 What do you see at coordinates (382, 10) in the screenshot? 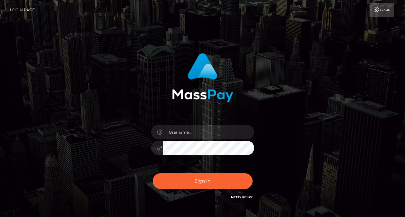
I see `a: Login` at bounding box center [382, 10].